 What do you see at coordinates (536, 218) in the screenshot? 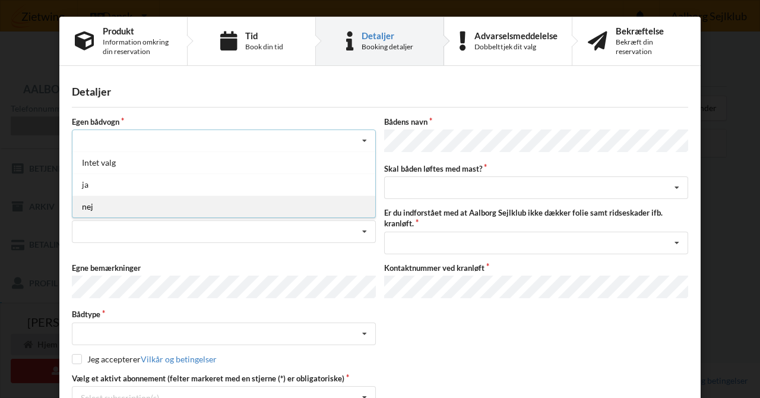
I see `label: Er du indforstået med at Aalborg Sejlklub ikke dækker folie samt ridseskader ifb. kranløft.` at bounding box center [536, 218].